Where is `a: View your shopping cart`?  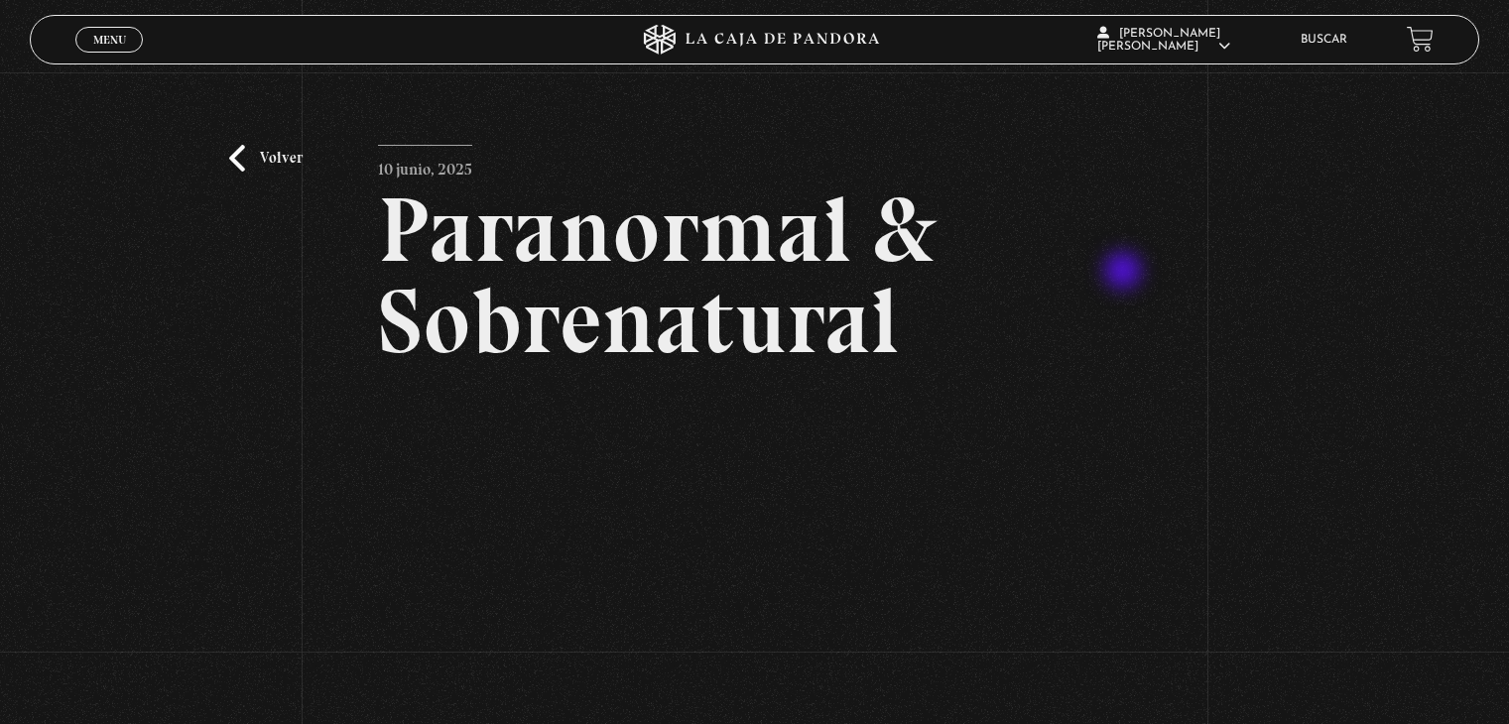
a: View your shopping cart is located at coordinates (1419, 39).